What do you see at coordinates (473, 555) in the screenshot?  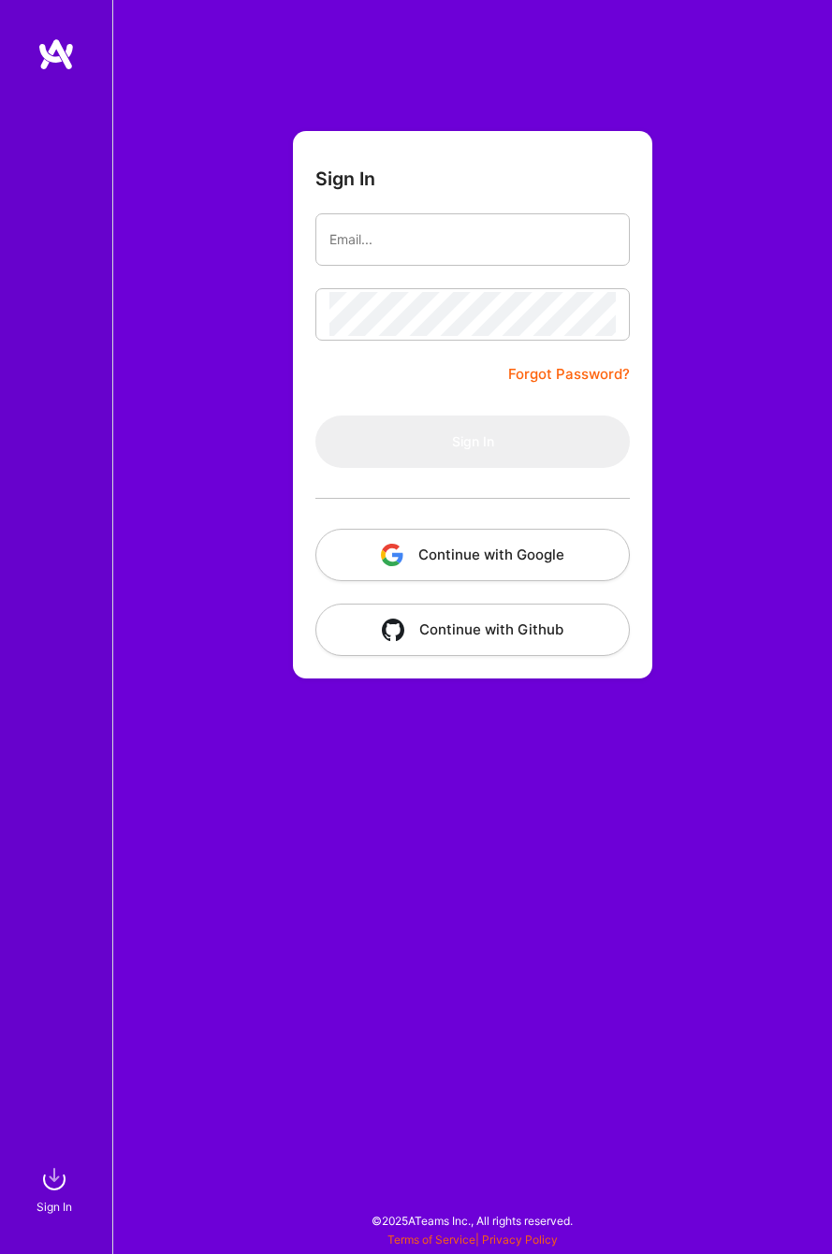 I see `button: Continue with Google` at bounding box center [473, 555].